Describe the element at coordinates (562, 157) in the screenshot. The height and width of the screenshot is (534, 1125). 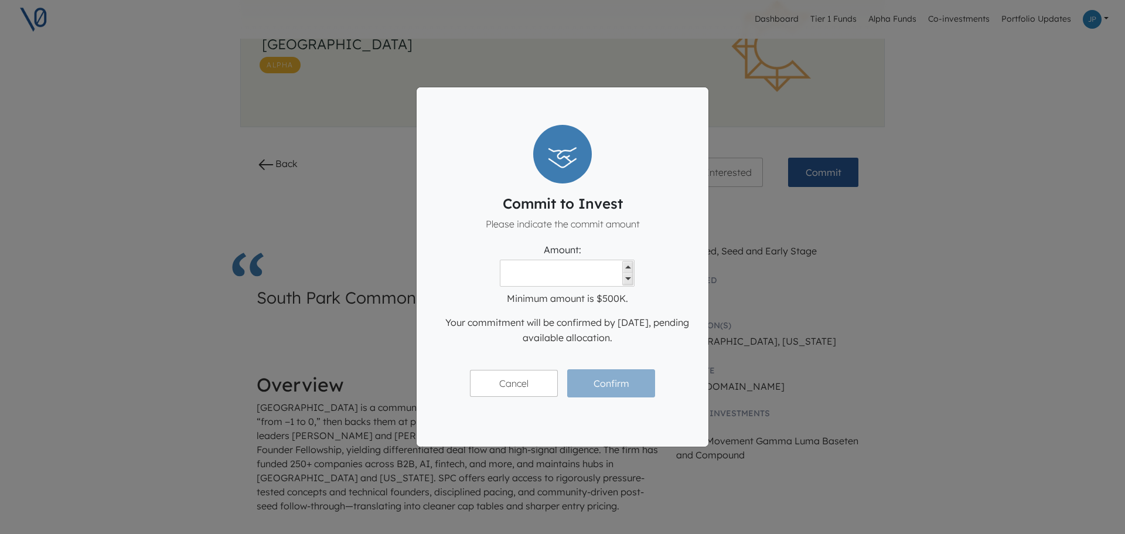
I see `img: handShake` at that location.